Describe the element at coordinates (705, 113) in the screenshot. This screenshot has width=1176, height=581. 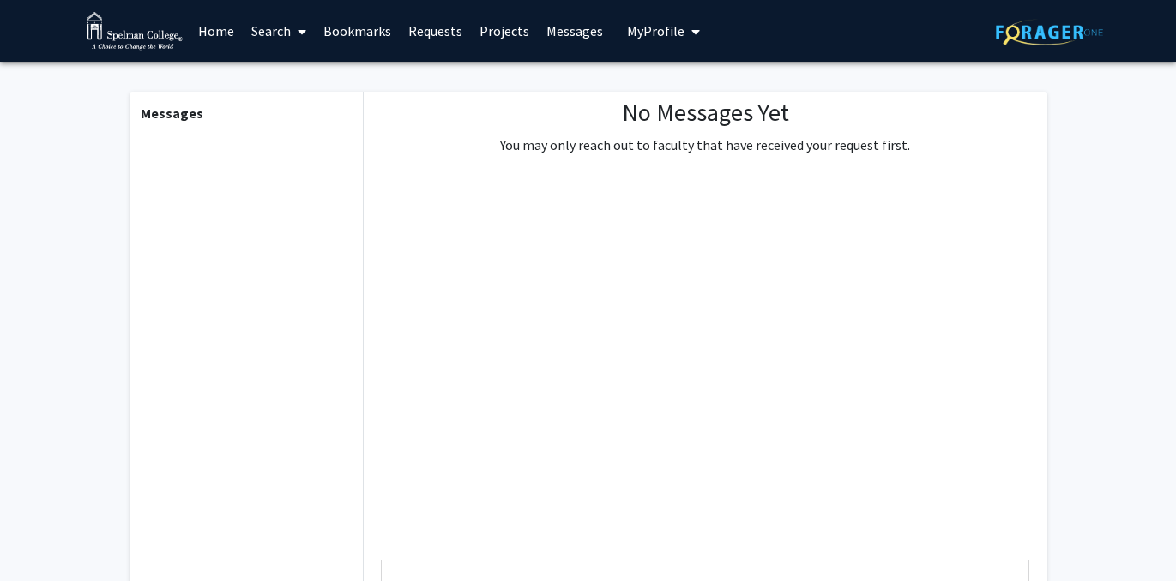
I see `h1: No Messages Yet` at that location.